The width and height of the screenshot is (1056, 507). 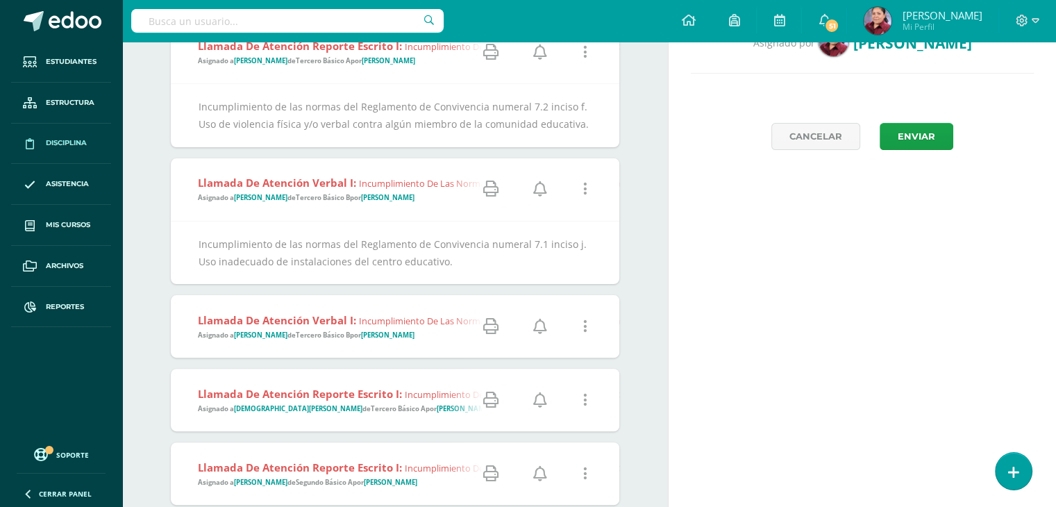 I want to click on a: Asistencia, so click(x=61, y=184).